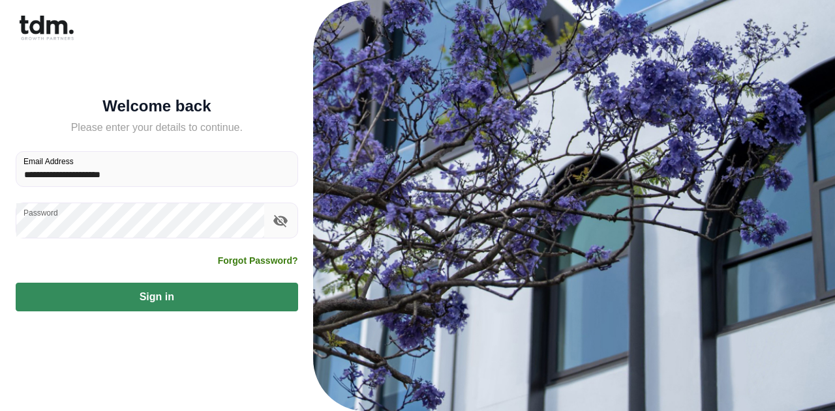 The width and height of the screenshot is (835, 411). I want to click on button: Sign in, so click(157, 297).